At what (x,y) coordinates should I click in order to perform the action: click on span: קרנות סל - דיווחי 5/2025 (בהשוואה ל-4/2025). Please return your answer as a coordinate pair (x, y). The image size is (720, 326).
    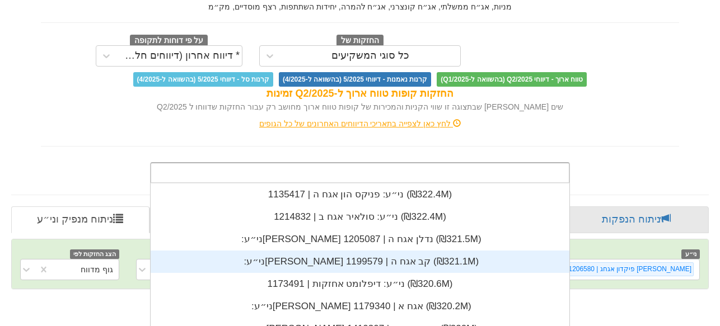
    Looking at the image, I should click on (203, 79).